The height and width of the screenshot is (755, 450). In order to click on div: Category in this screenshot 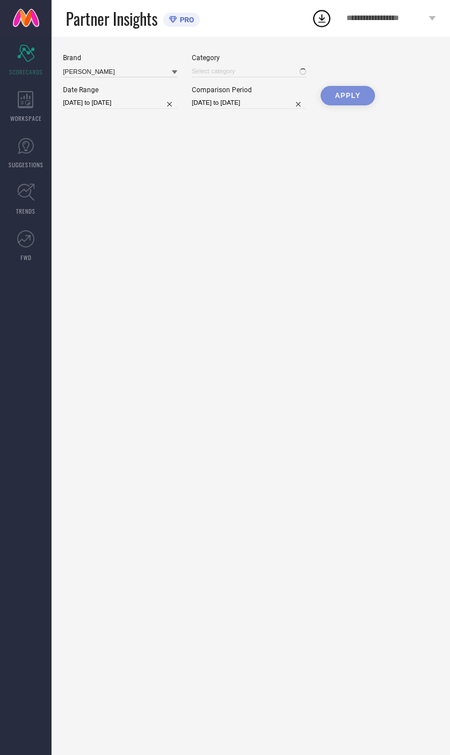, I will do `click(249, 58)`.